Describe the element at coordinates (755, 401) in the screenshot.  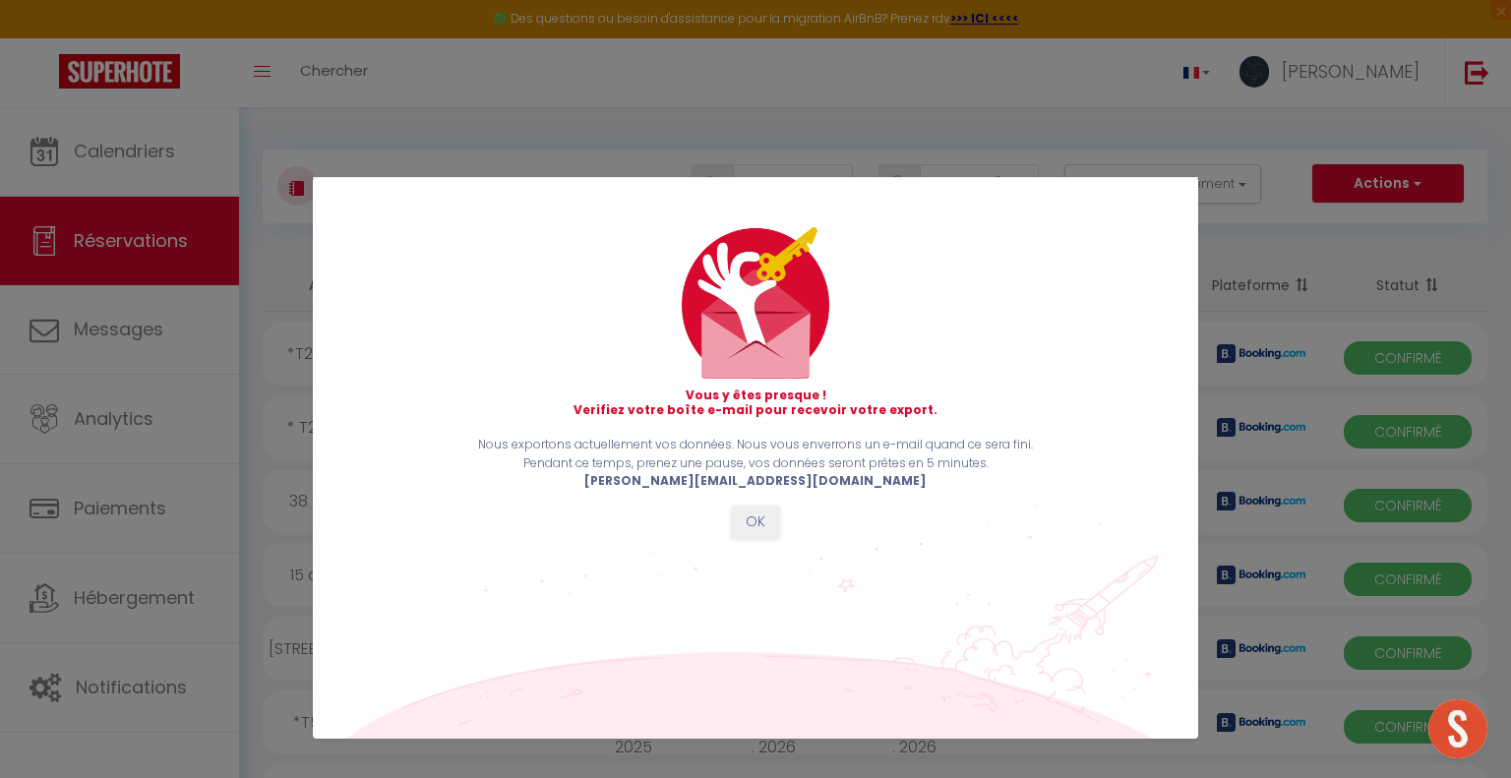
I see `strong: Vous y êtes presque ! Verifiez votre boîte e-mail pour recevoir votre export.` at that location.